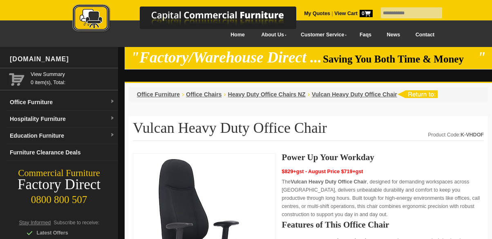  I want to click on h2: Features of This Office Chair, so click(383, 225).